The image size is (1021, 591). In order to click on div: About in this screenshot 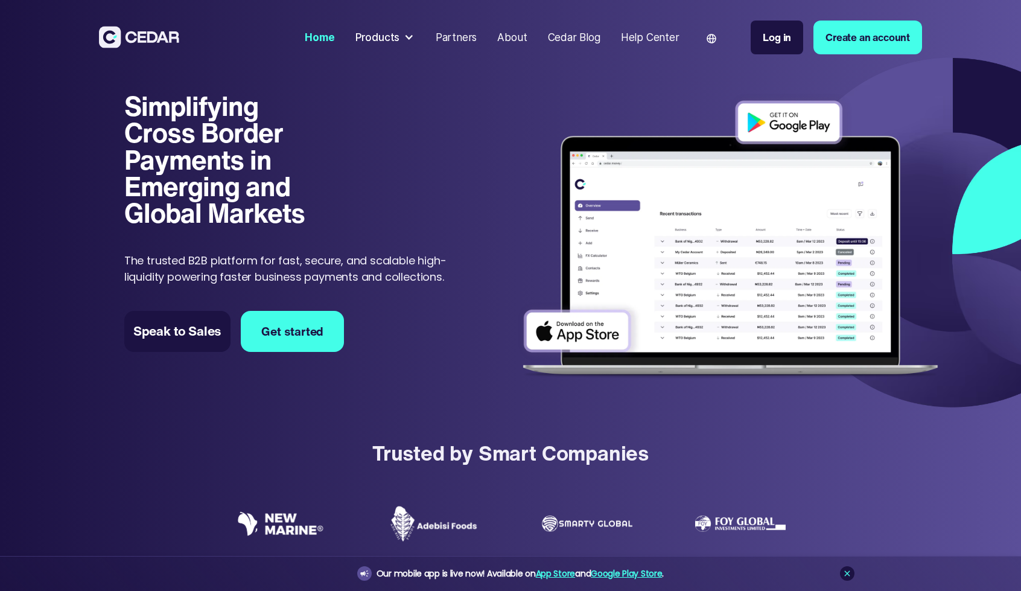, I will do `click(512, 37)`.